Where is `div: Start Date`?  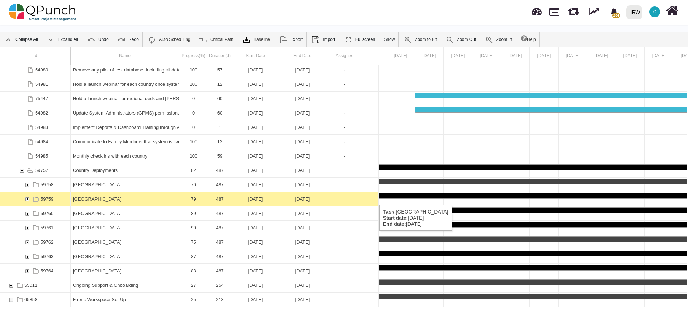
div: Start Date is located at coordinates (255, 56).